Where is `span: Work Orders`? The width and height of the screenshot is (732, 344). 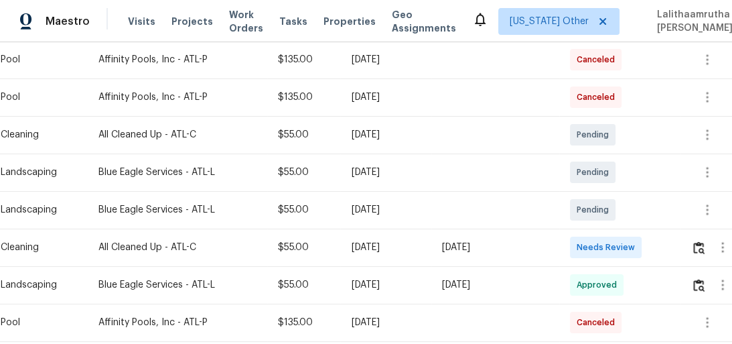
span: Work Orders is located at coordinates (246, 21).